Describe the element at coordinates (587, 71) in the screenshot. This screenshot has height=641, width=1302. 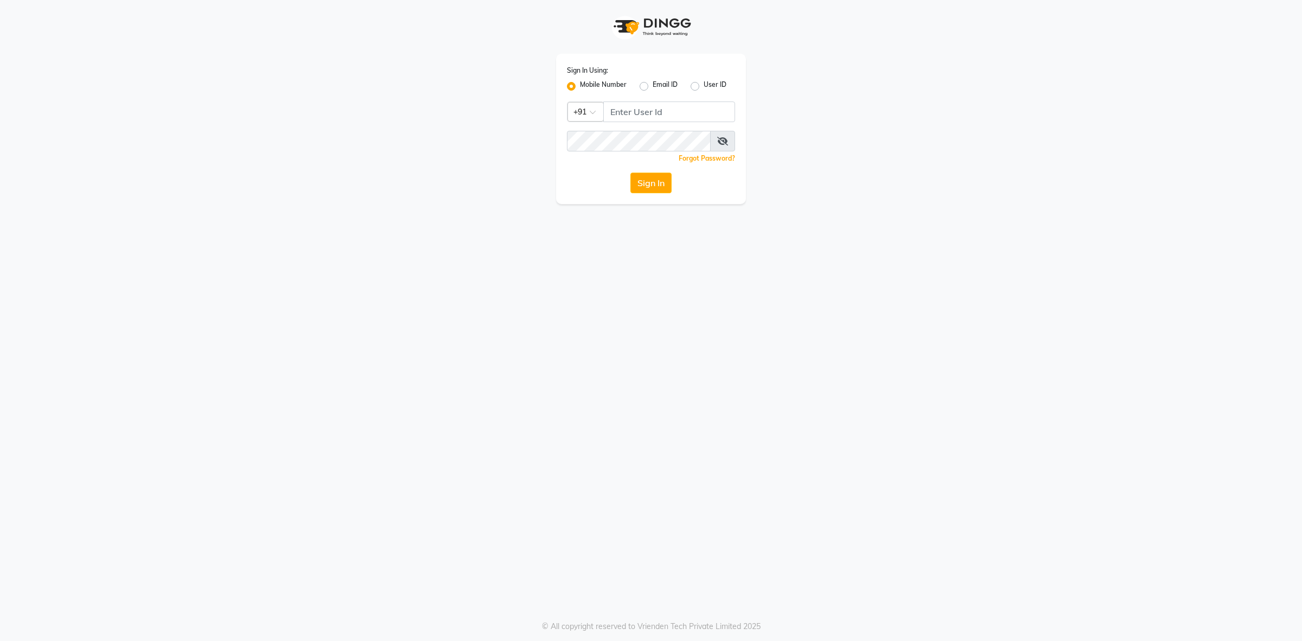
I see `label: Sign In Using:` at that location.